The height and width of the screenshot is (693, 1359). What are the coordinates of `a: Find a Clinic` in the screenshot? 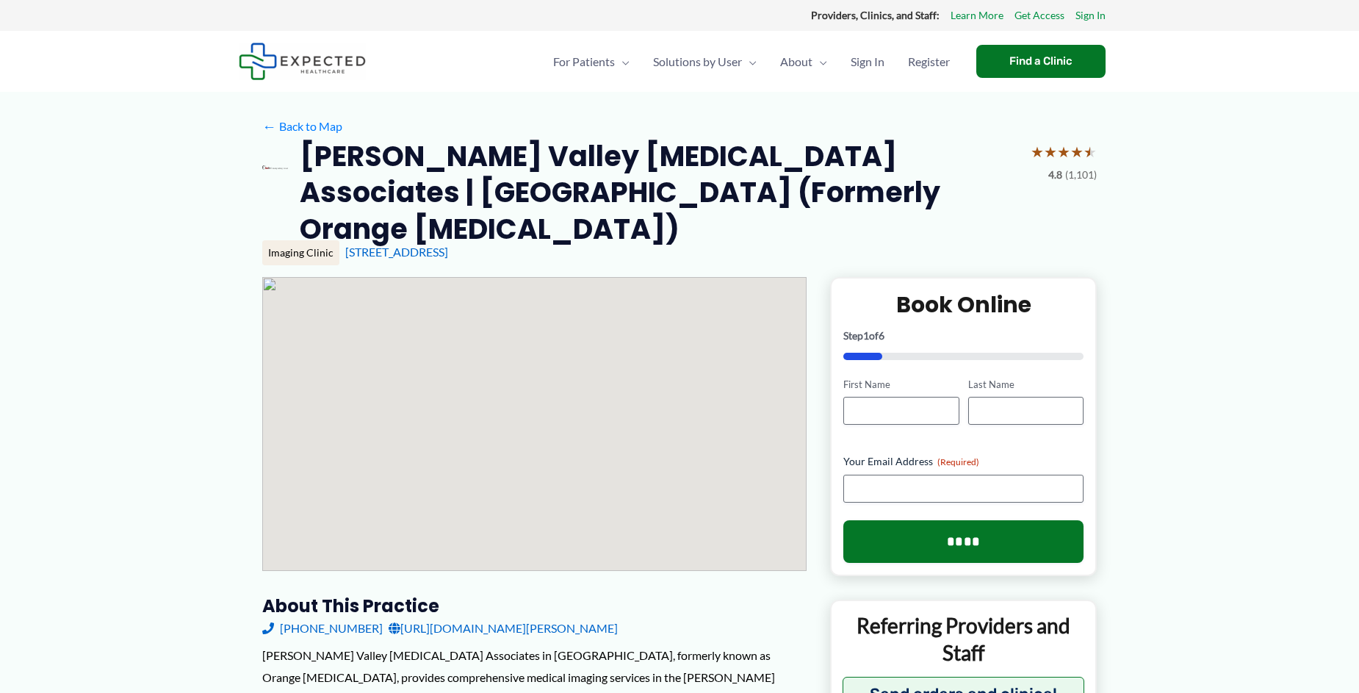 It's located at (1041, 61).